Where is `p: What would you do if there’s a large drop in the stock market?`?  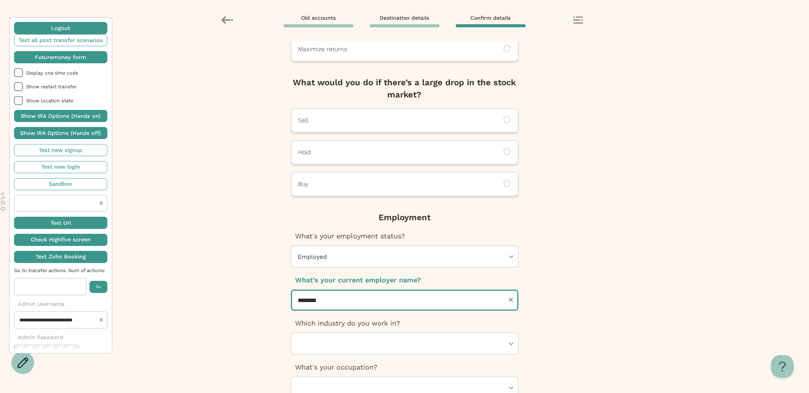 p: What would you do if there’s a large drop in the stock market? is located at coordinates (405, 89).